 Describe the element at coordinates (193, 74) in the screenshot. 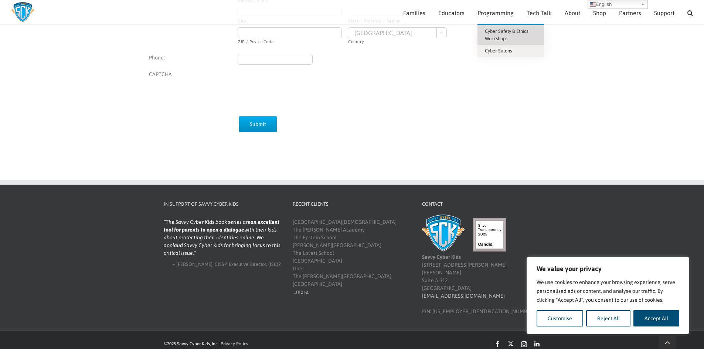

I see `label: CAPTCHA` at that location.